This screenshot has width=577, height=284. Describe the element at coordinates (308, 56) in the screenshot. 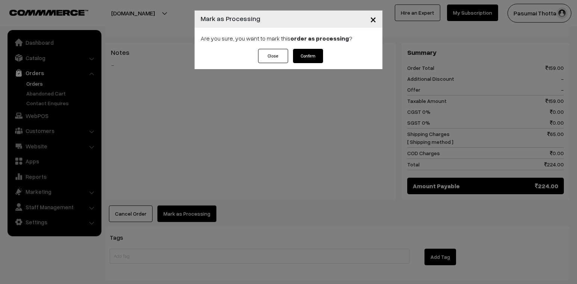

I see `button: Confirm` at that location.